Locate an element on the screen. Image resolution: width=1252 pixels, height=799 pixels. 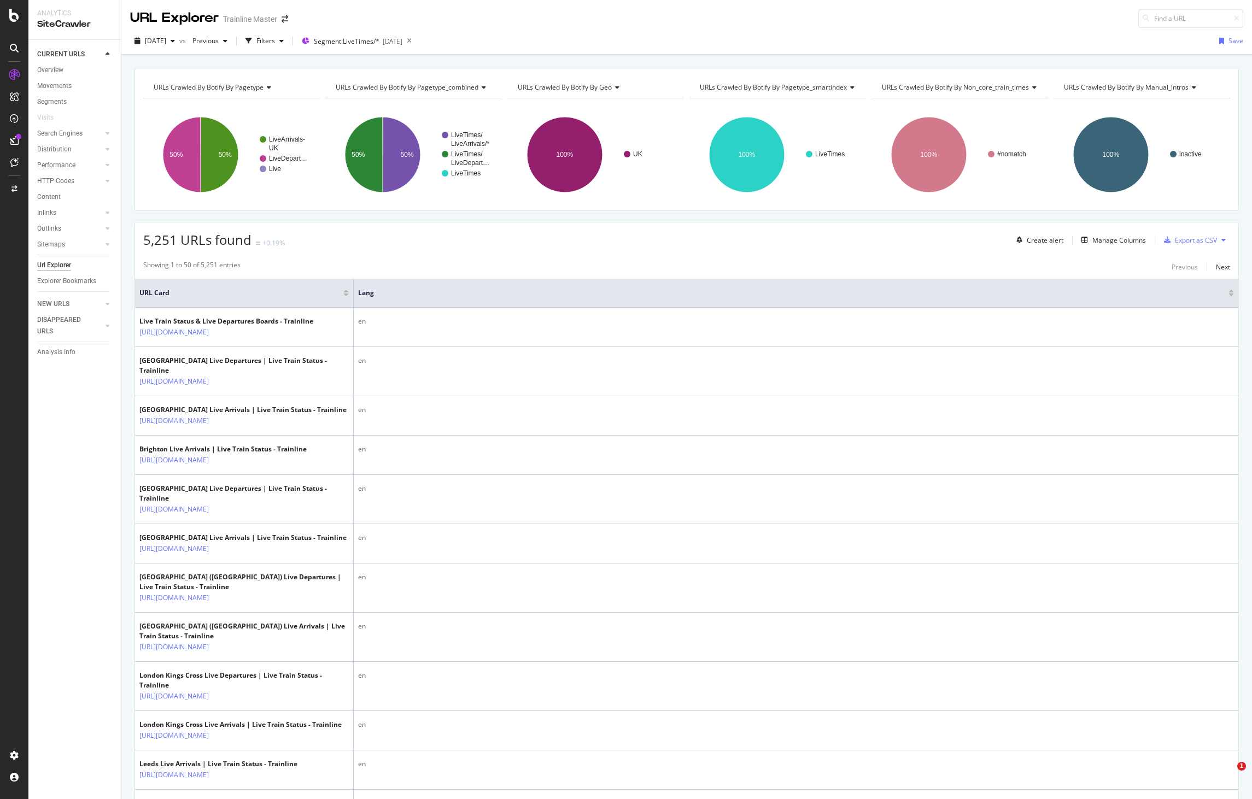
a: Analysis Info is located at coordinates (75, 352).